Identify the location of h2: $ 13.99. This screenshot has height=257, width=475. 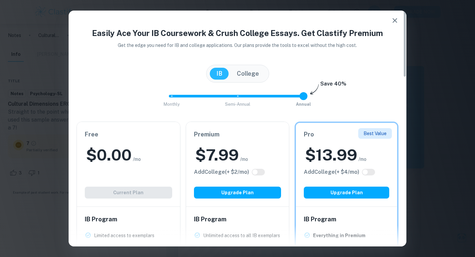
(331, 155).